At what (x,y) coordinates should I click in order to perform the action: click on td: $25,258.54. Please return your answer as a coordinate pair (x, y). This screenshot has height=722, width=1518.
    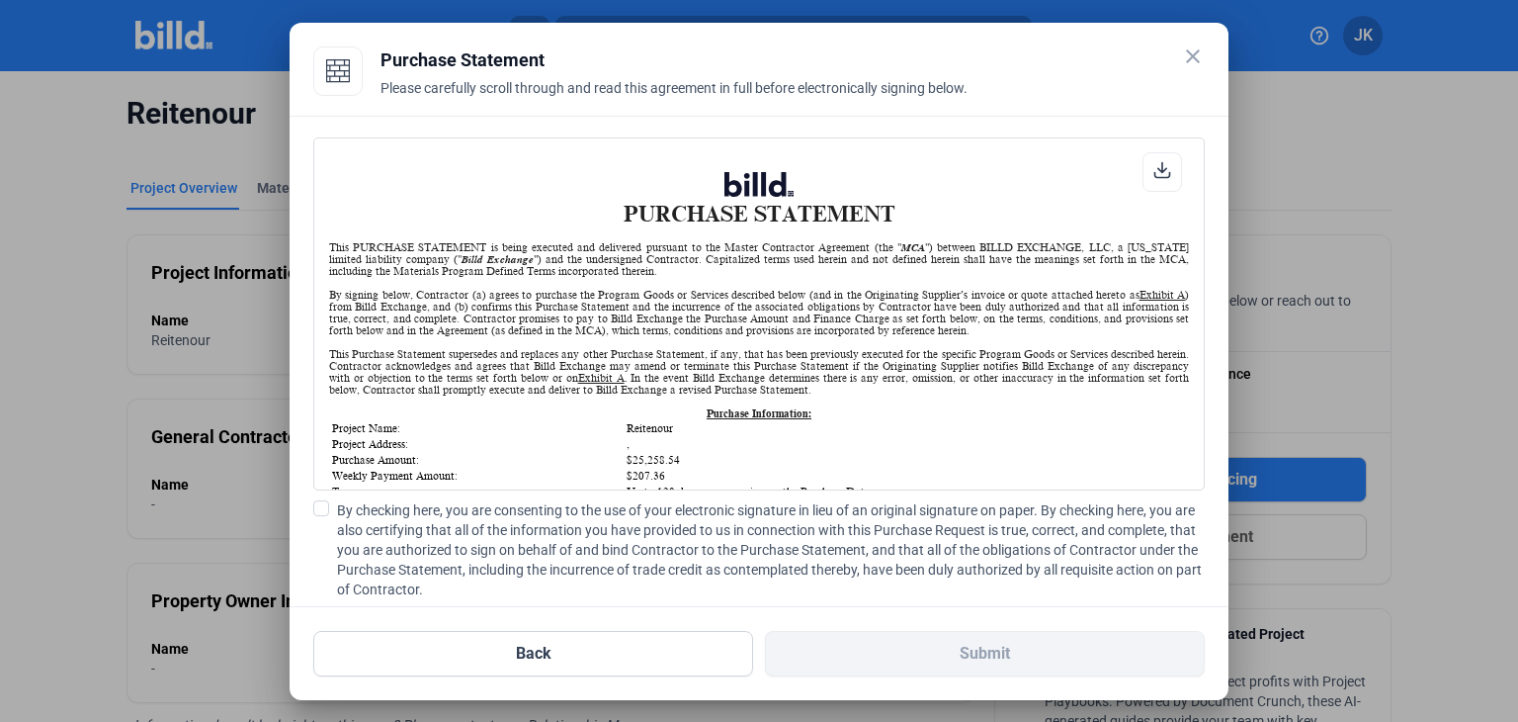
    Looking at the image, I should click on (906, 460).